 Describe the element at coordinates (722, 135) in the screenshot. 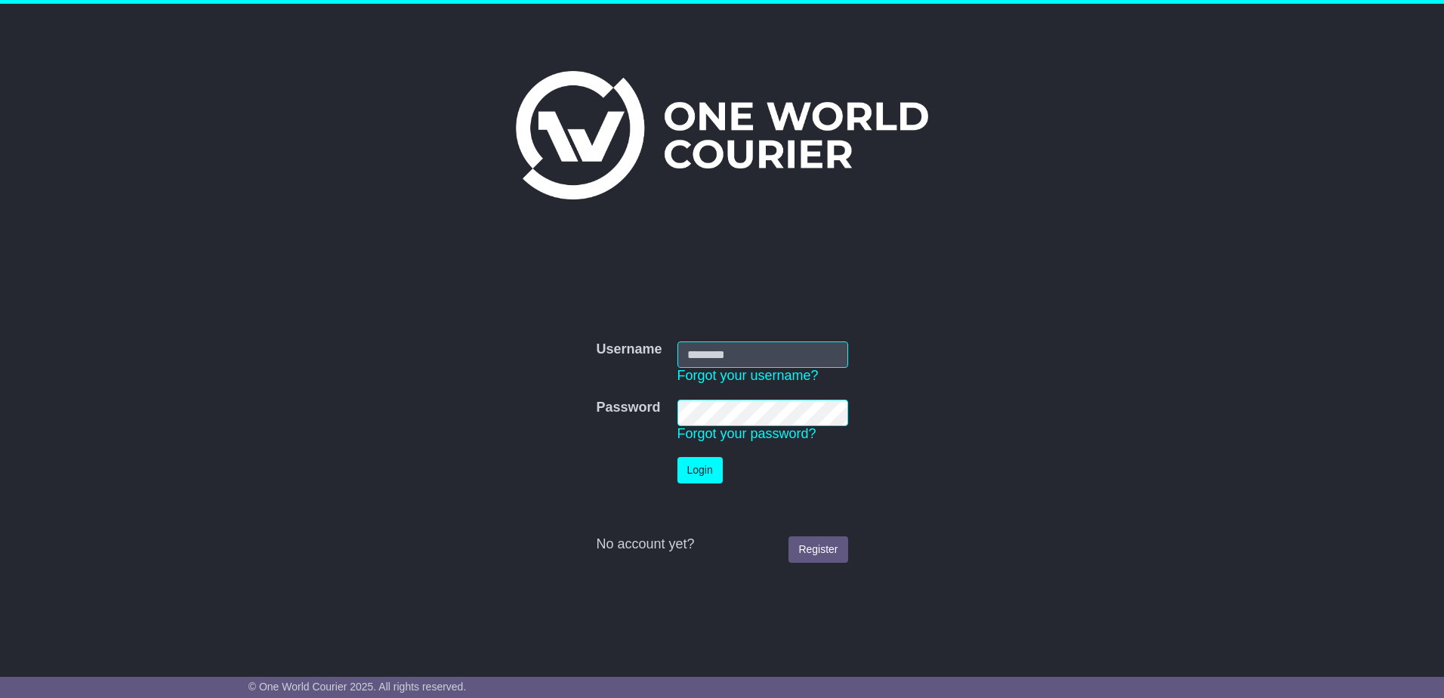

I see `img: One World` at that location.